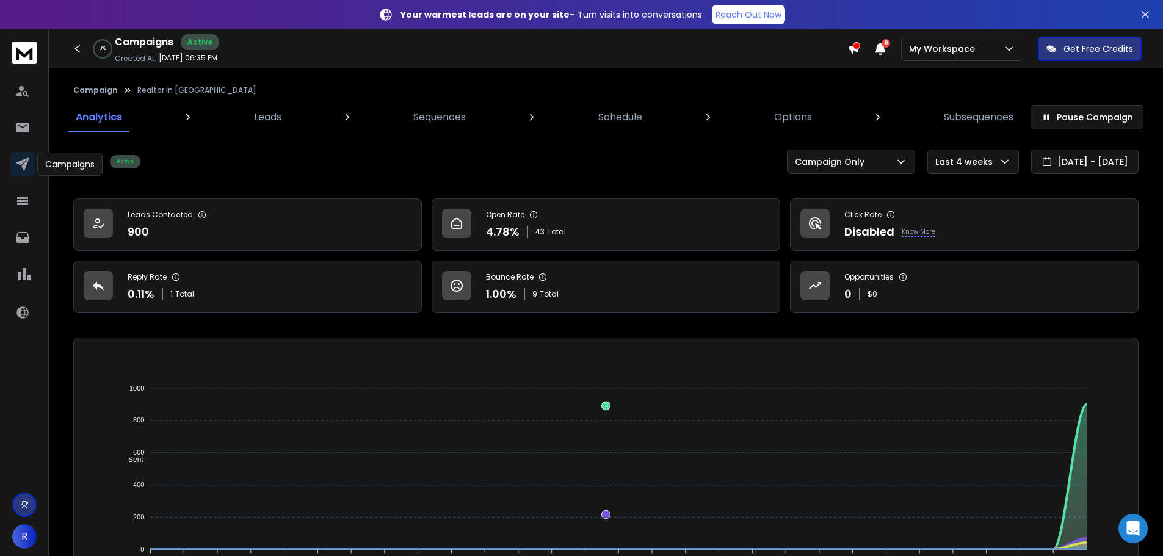 The width and height of the screenshot is (1163, 556). What do you see at coordinates (103, 49) in the screenshot?
I see `p: 0 %` at bounding box center [103, 49].